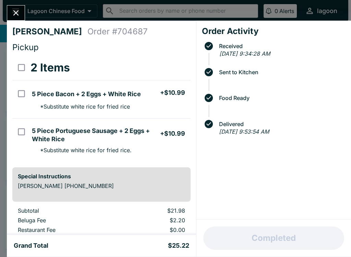 The image size is (351, 257). What do you see at coordinates (63, 220) in the screenshot?
I see `p: Beluga Fee` at bounding box center [63, 220].